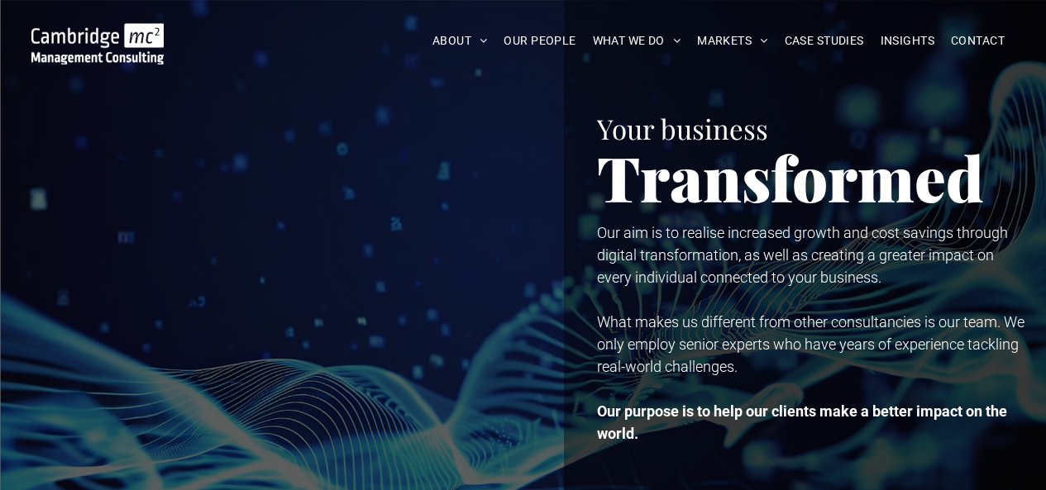  I want to click on a: ABOUT, so click(460, 41).